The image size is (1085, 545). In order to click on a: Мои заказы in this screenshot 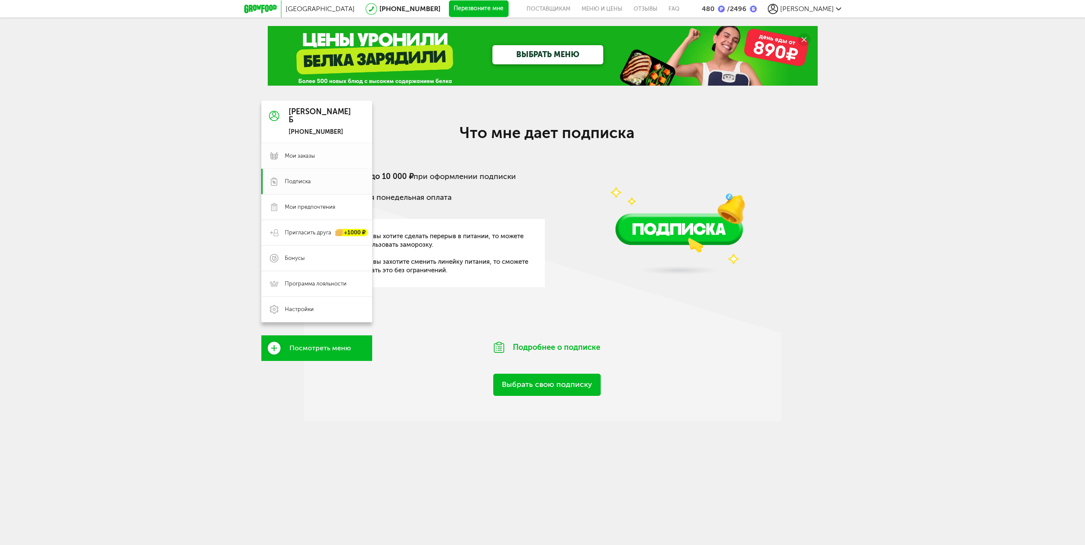, I will do `click(317, 156)`.